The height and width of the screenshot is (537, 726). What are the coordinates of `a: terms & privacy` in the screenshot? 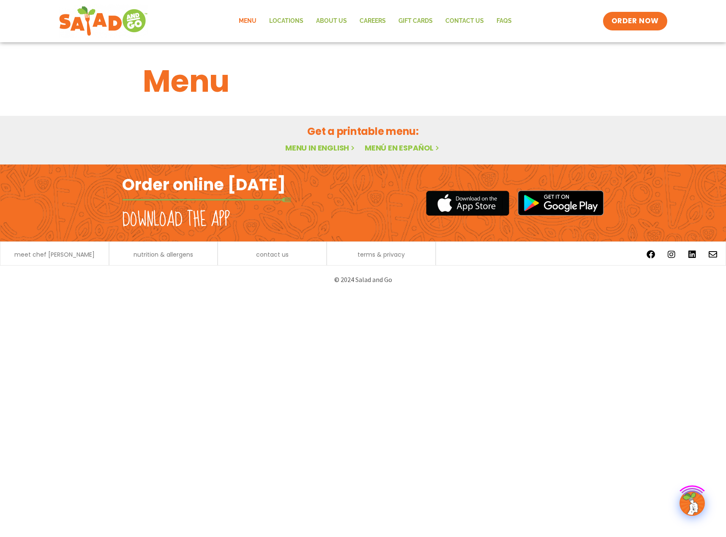 It's located at (381, 255).